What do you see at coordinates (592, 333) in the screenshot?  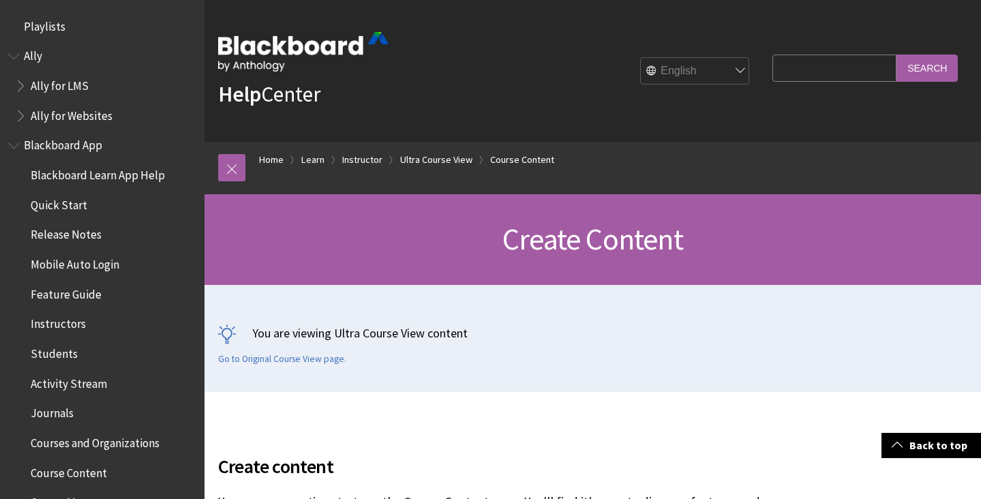 I see `p: You are viewing Ultra Course View content` at bounding box center [592, 333].